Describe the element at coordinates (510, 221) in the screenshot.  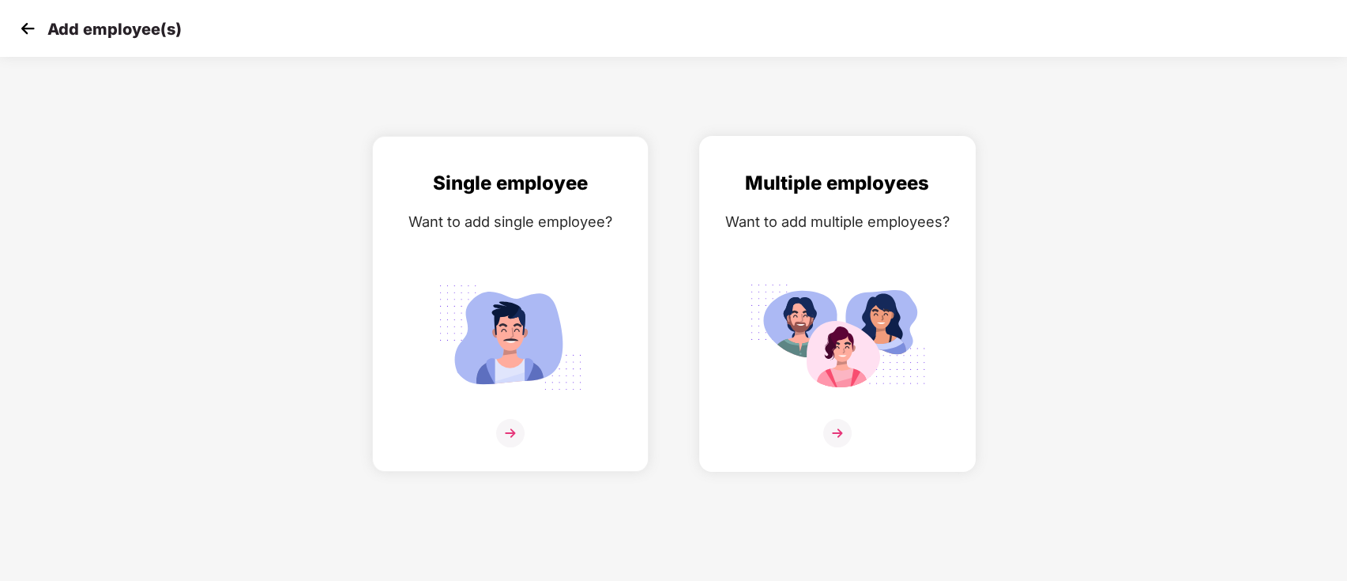
I see `div: Want to add single employee?` at that location.